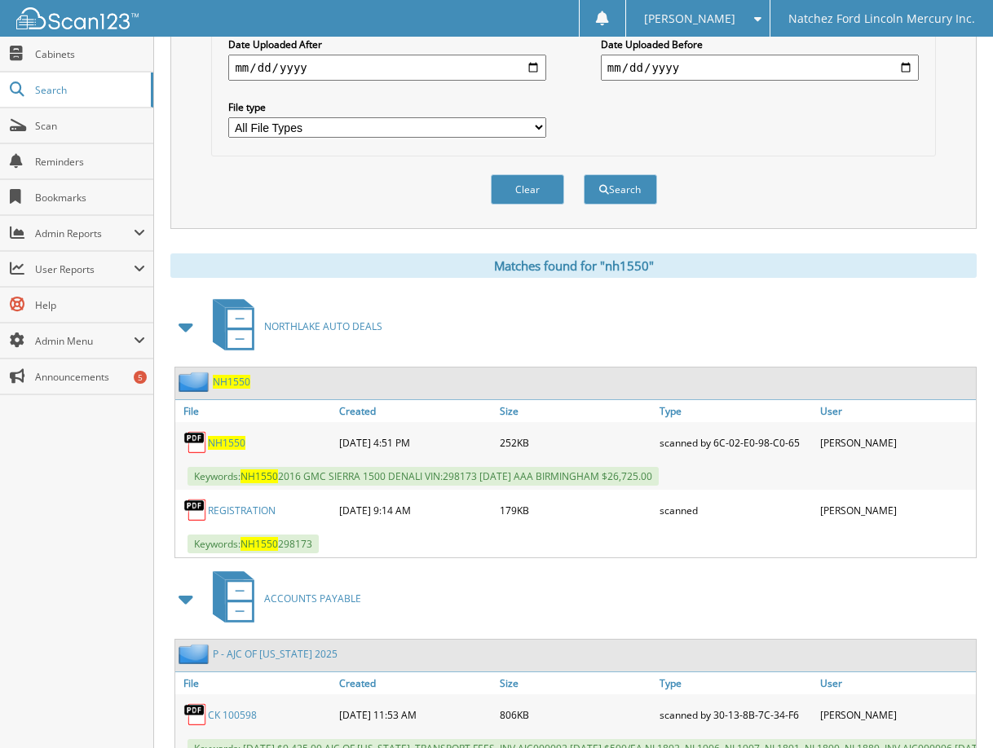  I want to click on span: NORTHLAKE AUTO DEALS, so click(323, 326).